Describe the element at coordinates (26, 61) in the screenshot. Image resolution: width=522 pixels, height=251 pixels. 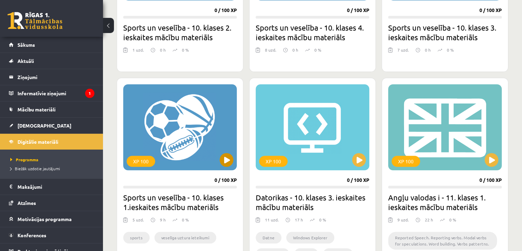
I see `span: Aktuāli` at that location.